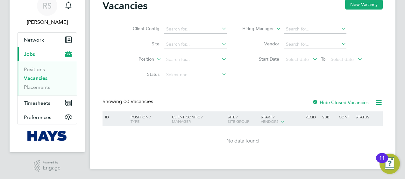 Image resolution: width=405 pixels, height=179 pixels. I want to click on label: Position, so click(136, 60).